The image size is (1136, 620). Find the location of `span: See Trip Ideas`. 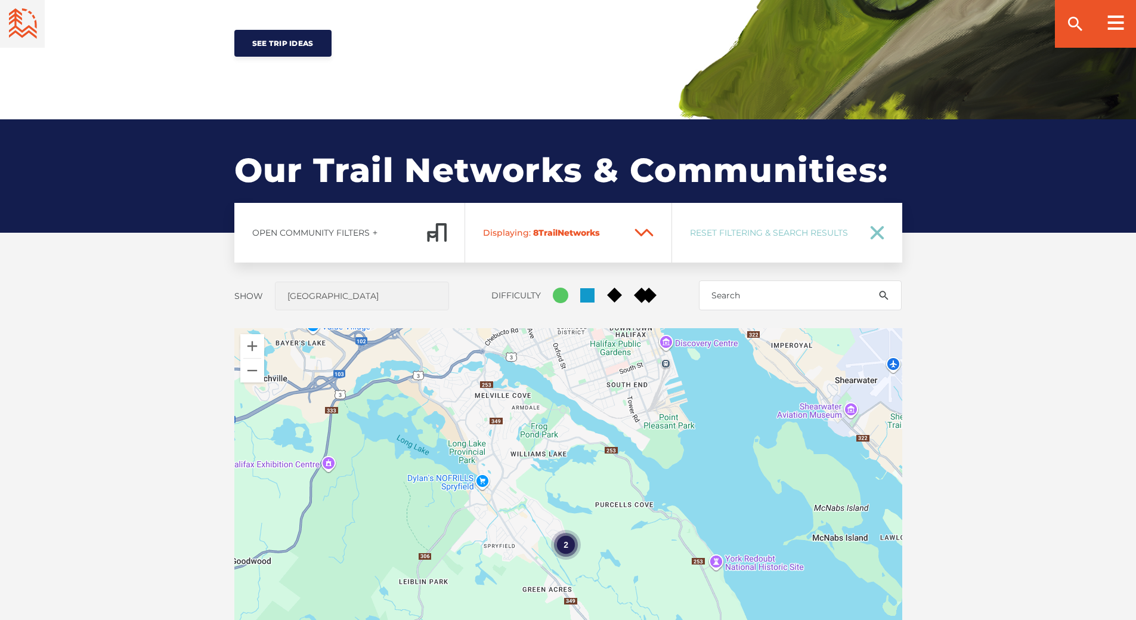

span: See Trip Ideas is located at coordinates (283, 43).